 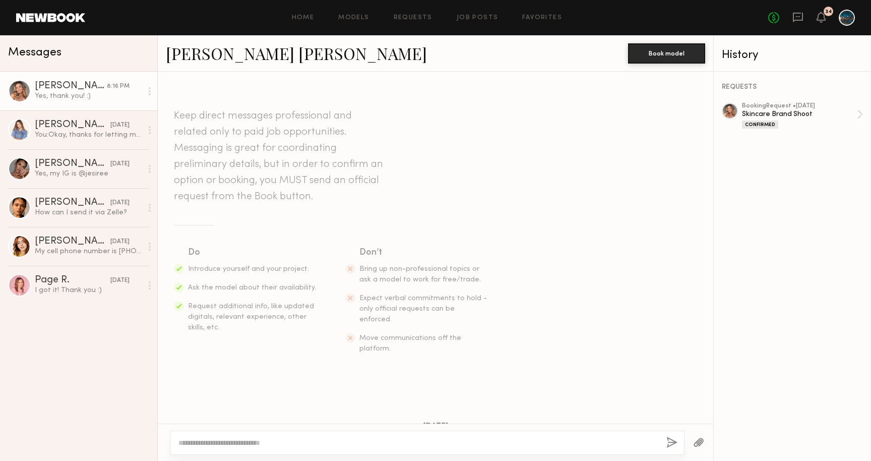 What do you see at coordinates (413, 18) in the screenshot?
I see `a: Requests` at bounding box center [413, 18].